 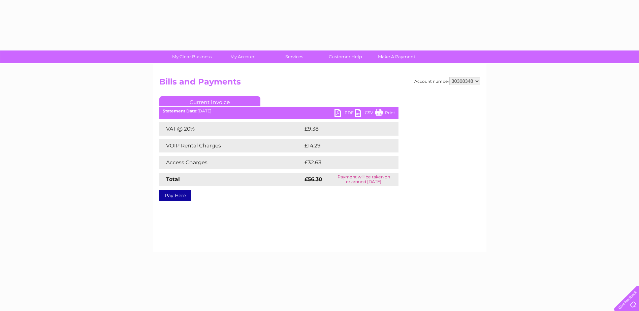 I want to click on a: Current Invoice, so click(x=210, y=101).